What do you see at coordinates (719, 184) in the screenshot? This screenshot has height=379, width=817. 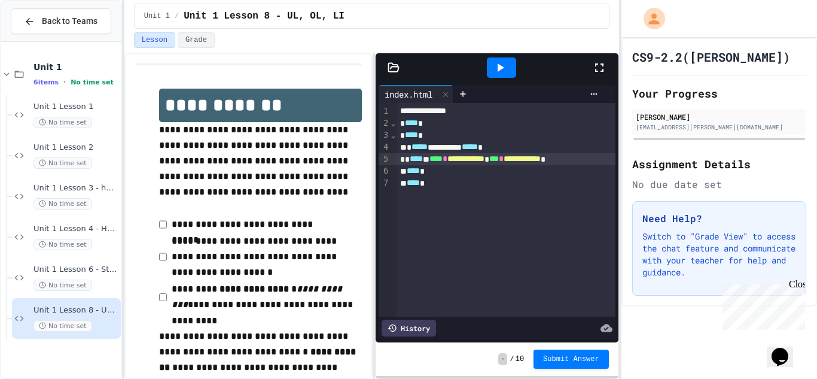 I see `div: No due date set` at bounding box center [719, 184].